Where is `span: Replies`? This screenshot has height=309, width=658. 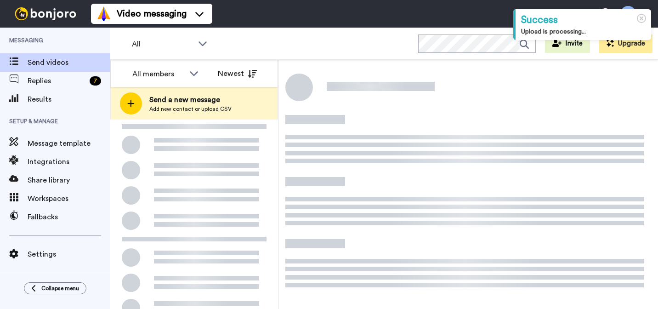 span: Replies is located at coordinates (56, 81).